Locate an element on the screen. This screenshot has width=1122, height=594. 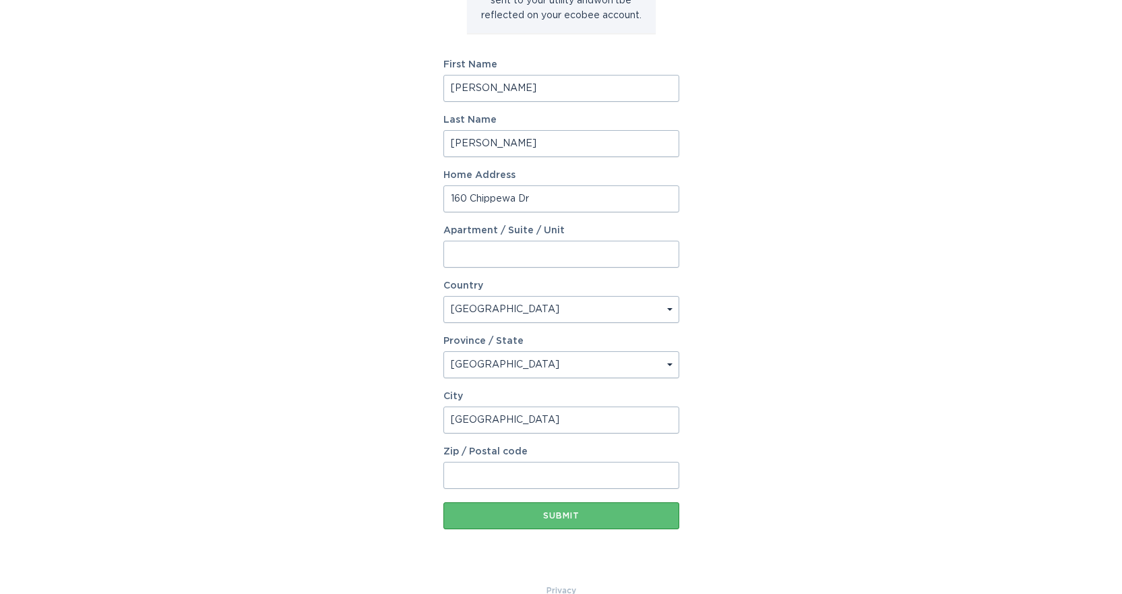
label: Country is located at coordinates (463, 286).